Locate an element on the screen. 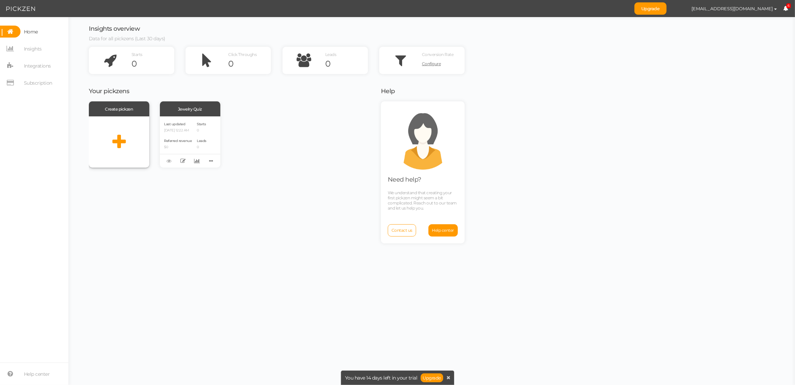 This screenshot has height=385, width=795. span: Data for all pickzens (Last 30 days) is located at coordinates (127, 39).